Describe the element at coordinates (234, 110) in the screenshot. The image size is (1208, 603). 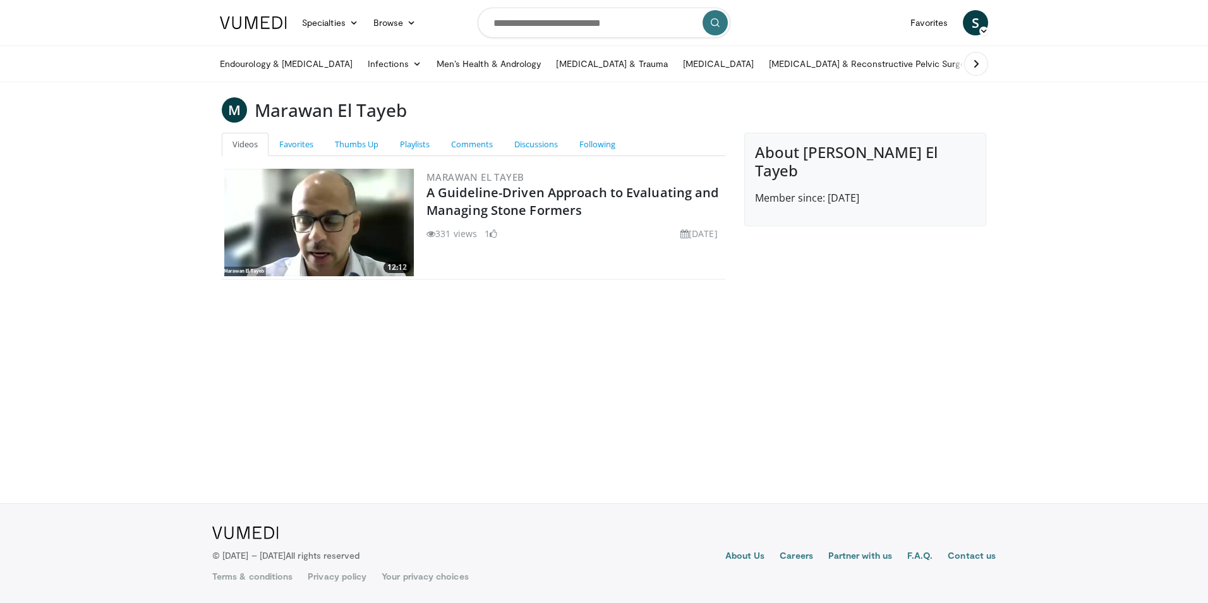
I see `span: M` at that location.